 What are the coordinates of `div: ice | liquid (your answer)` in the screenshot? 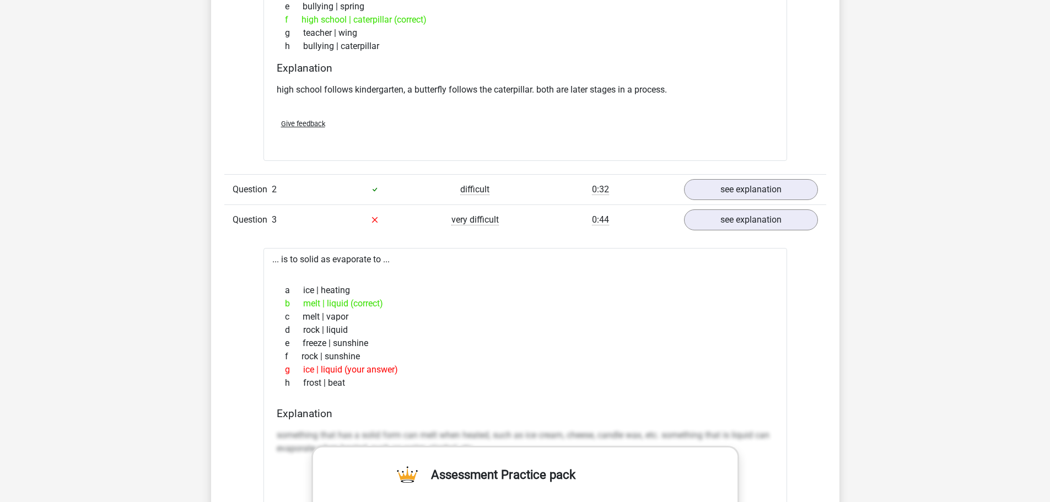 It's located at (525, 370).